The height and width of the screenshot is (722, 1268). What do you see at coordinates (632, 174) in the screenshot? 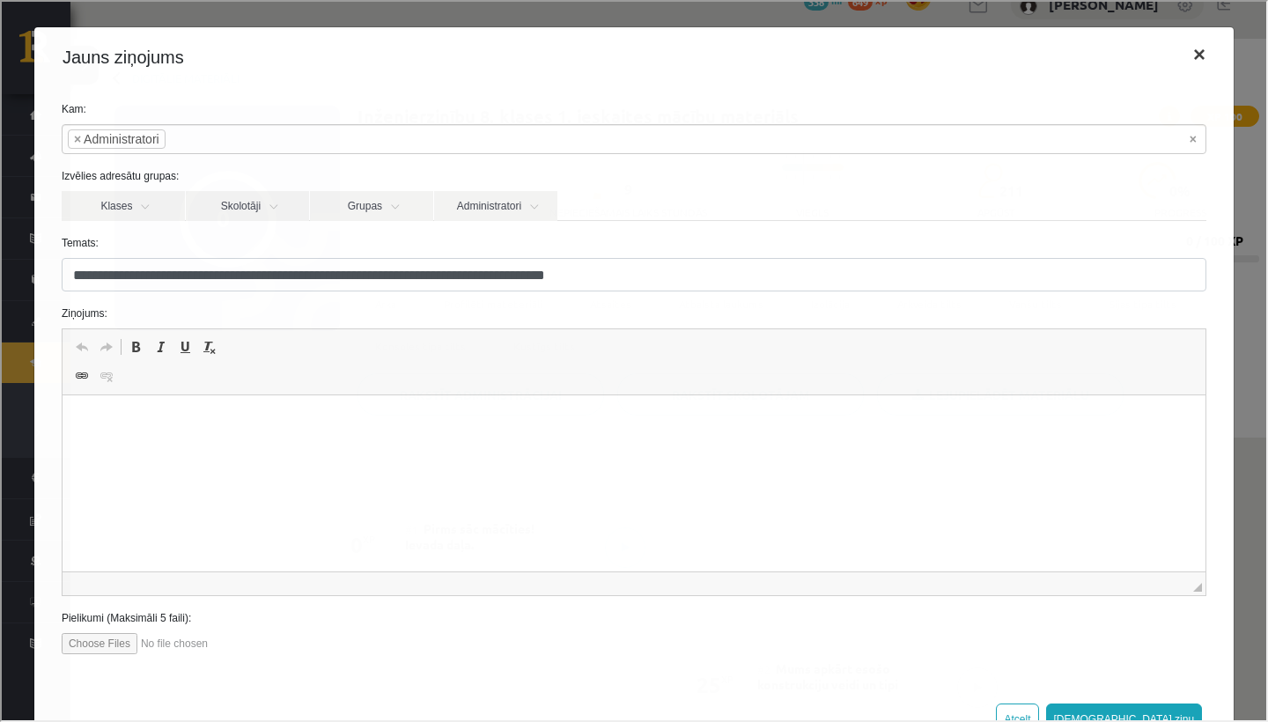
I see `label: Izvēlies adresātu grupas:` at bounding box center [632, 174].